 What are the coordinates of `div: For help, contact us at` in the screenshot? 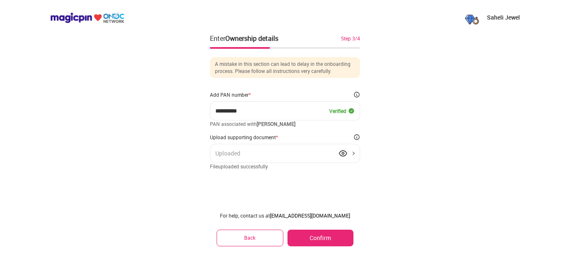 It's located at (285, 216).